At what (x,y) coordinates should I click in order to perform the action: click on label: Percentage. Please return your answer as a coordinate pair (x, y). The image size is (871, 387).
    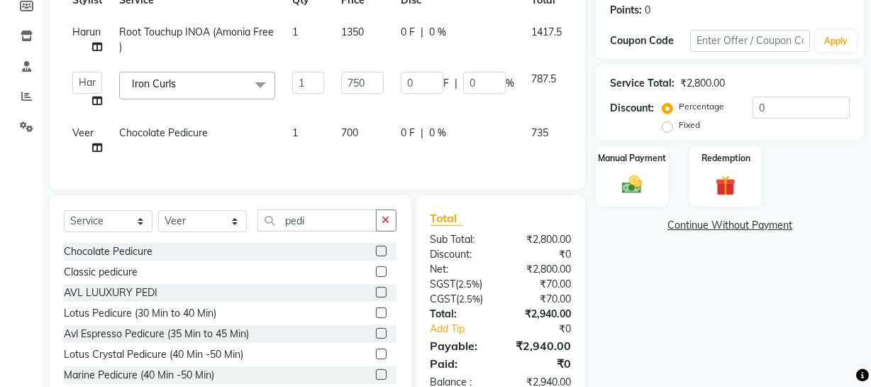
    Looking at the image, I should click on (702, 106).